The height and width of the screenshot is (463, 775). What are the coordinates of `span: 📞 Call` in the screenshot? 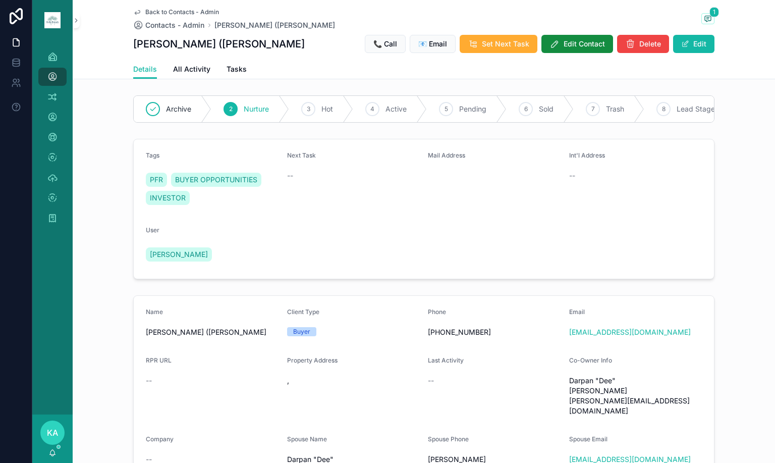 It's located at (385, 44).